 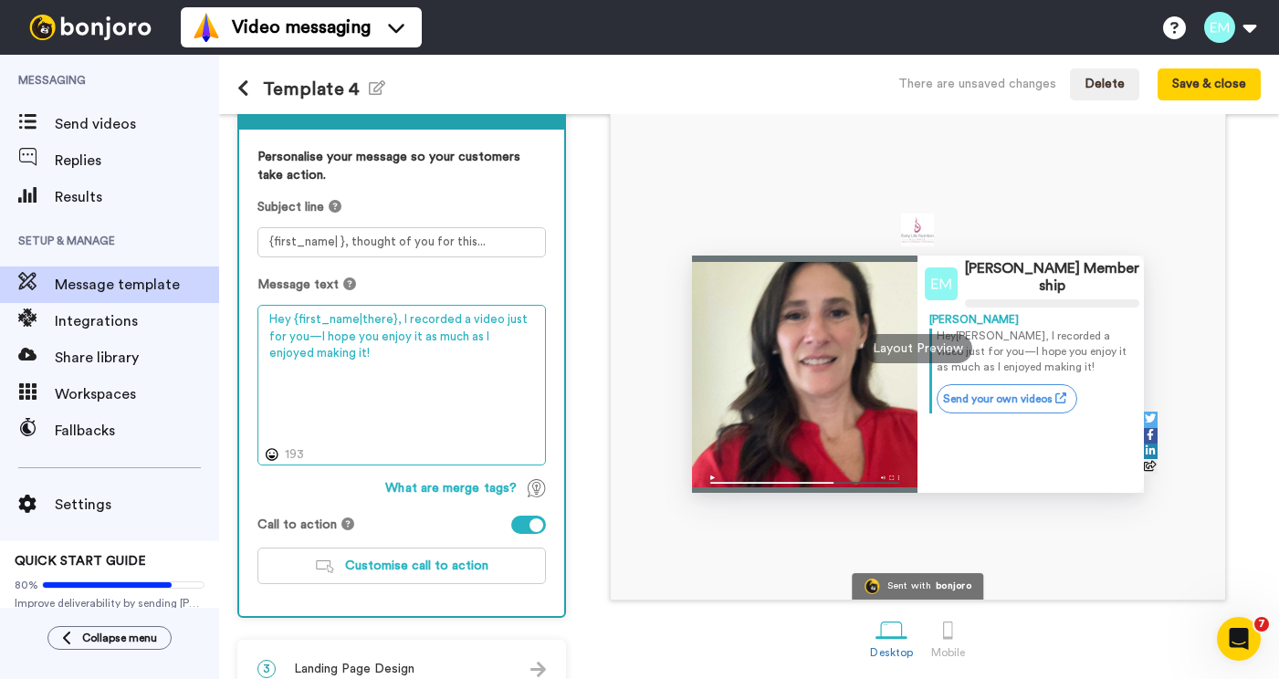 I want to click on span: Video messaging, so click(x=301, y=27).